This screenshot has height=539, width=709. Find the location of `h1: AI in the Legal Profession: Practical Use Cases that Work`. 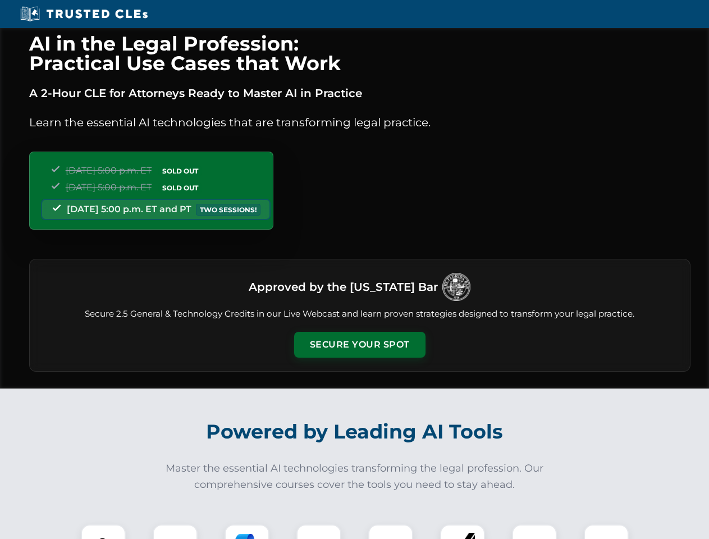

h1: AI in the Legal Profession: Practical Use Cases that Work is located at coordinates (360, 53).